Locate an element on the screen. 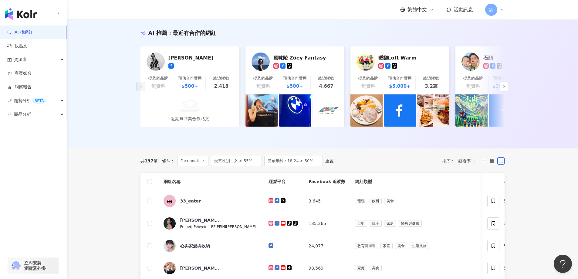 The height and width of the screenshot is (279, 578). a: 商案媒合 is located at coordinates (19, 73).